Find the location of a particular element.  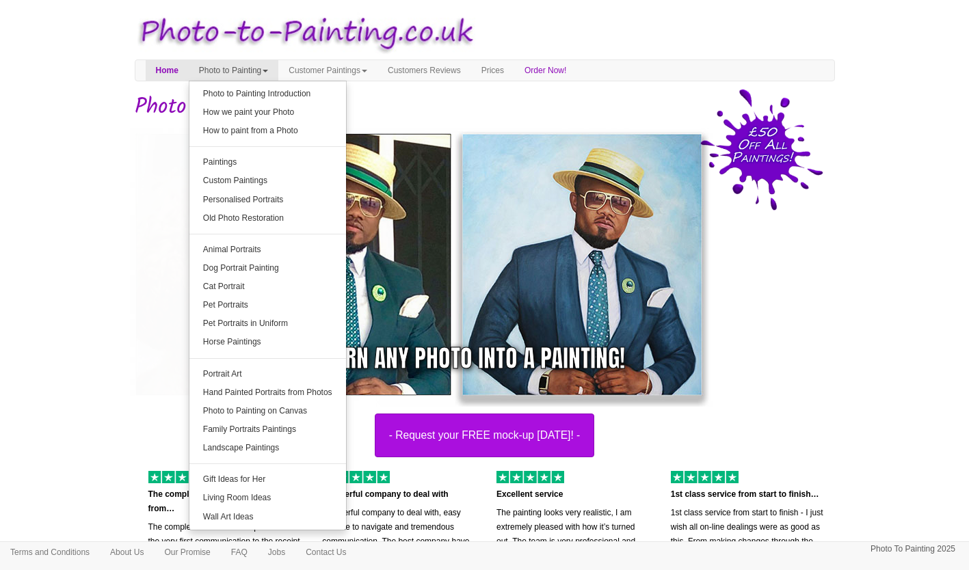

a: Contact Us is located at coordinates (325, 552).